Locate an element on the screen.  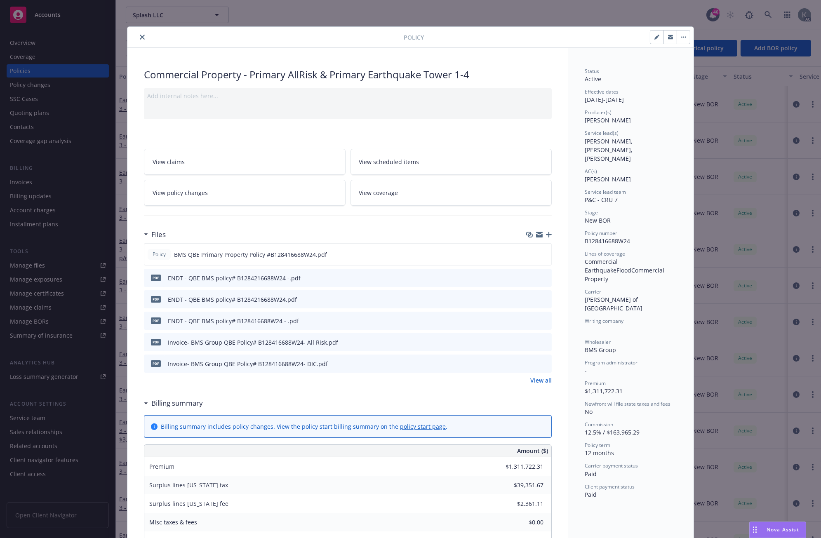
div: Invoice- BMS Group QBE Policy# B128416688W24- All Risk.pdf is located at coordinates (253, 342).